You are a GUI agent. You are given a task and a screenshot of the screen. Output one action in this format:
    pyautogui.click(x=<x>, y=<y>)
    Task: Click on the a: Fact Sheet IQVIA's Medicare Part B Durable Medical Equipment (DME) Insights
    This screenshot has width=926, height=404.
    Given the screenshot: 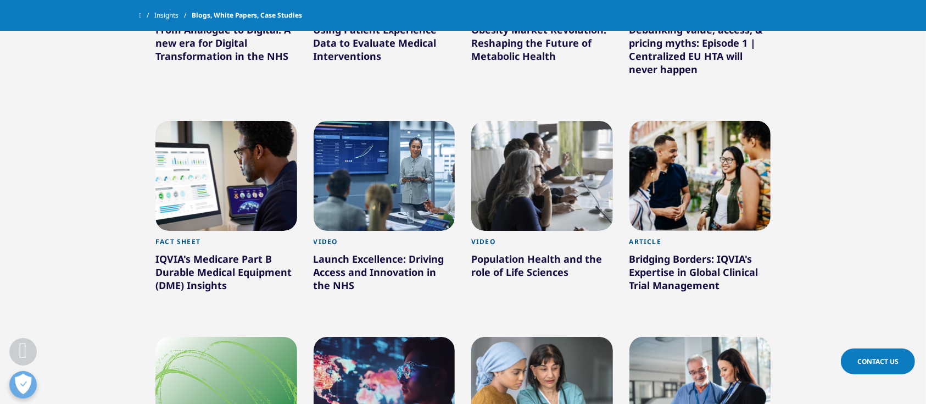 What is the action you would take?
    pyautogui.click(x=226, y=275)
    